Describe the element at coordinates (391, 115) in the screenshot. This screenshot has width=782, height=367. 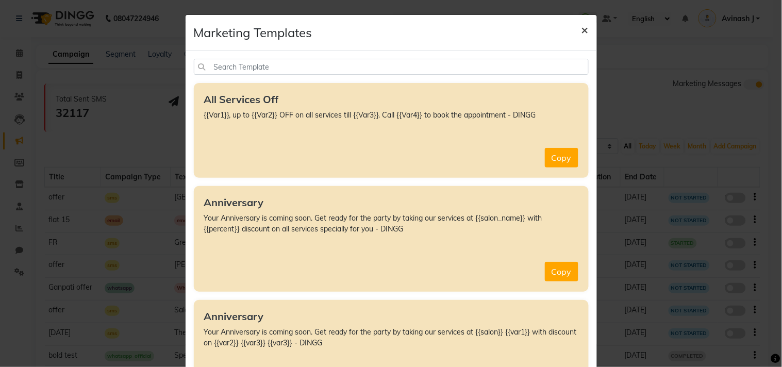
I see `p: {{Var1}}, up to {{Var2}} OFF on all services till {{Var3}}. Call {{Var4}} to book the appointment...` at that location.